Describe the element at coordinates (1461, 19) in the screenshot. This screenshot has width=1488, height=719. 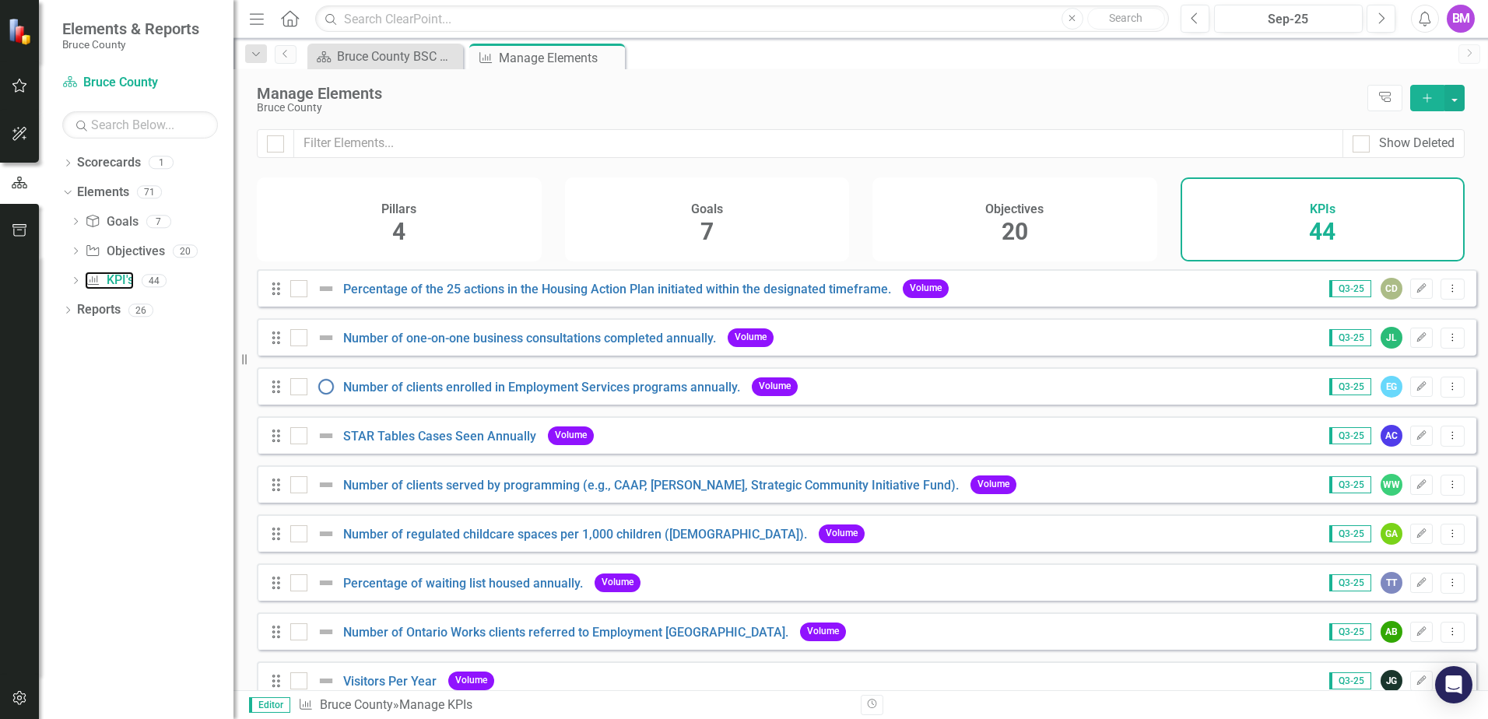
I see `button: BM` at that location.